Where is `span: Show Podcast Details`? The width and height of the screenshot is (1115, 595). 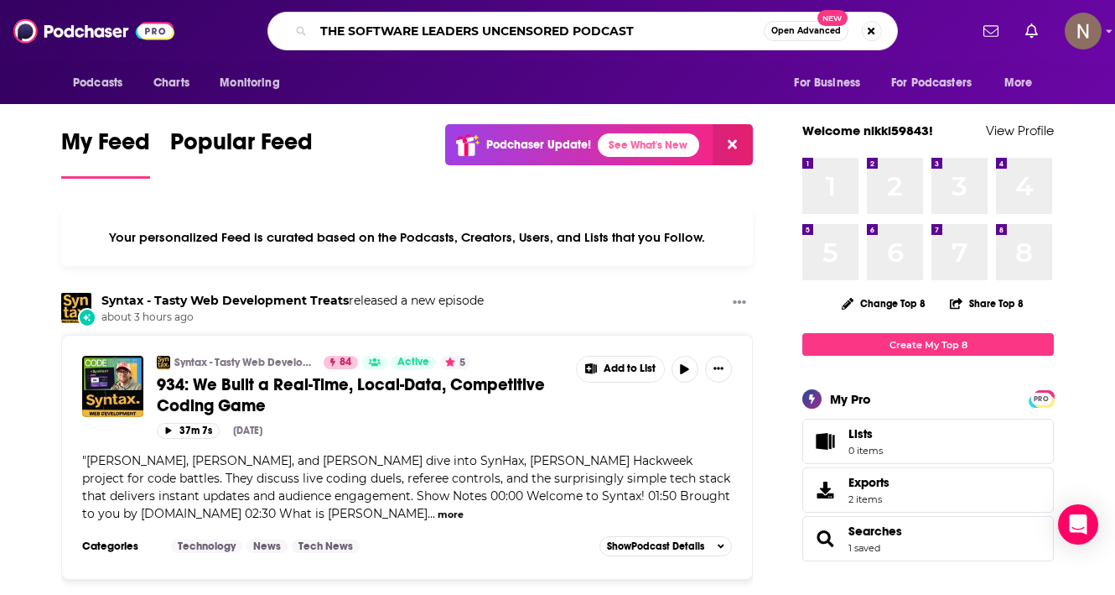
span: Show Podcast Details is located at coordinates (656, 546).